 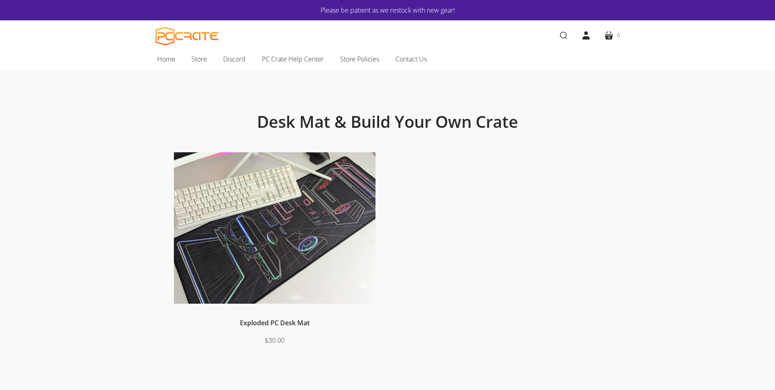 What do you see at coordinates (612, 35) in the screenshot?
I see `a: 0` at bounding box center [612, 35].